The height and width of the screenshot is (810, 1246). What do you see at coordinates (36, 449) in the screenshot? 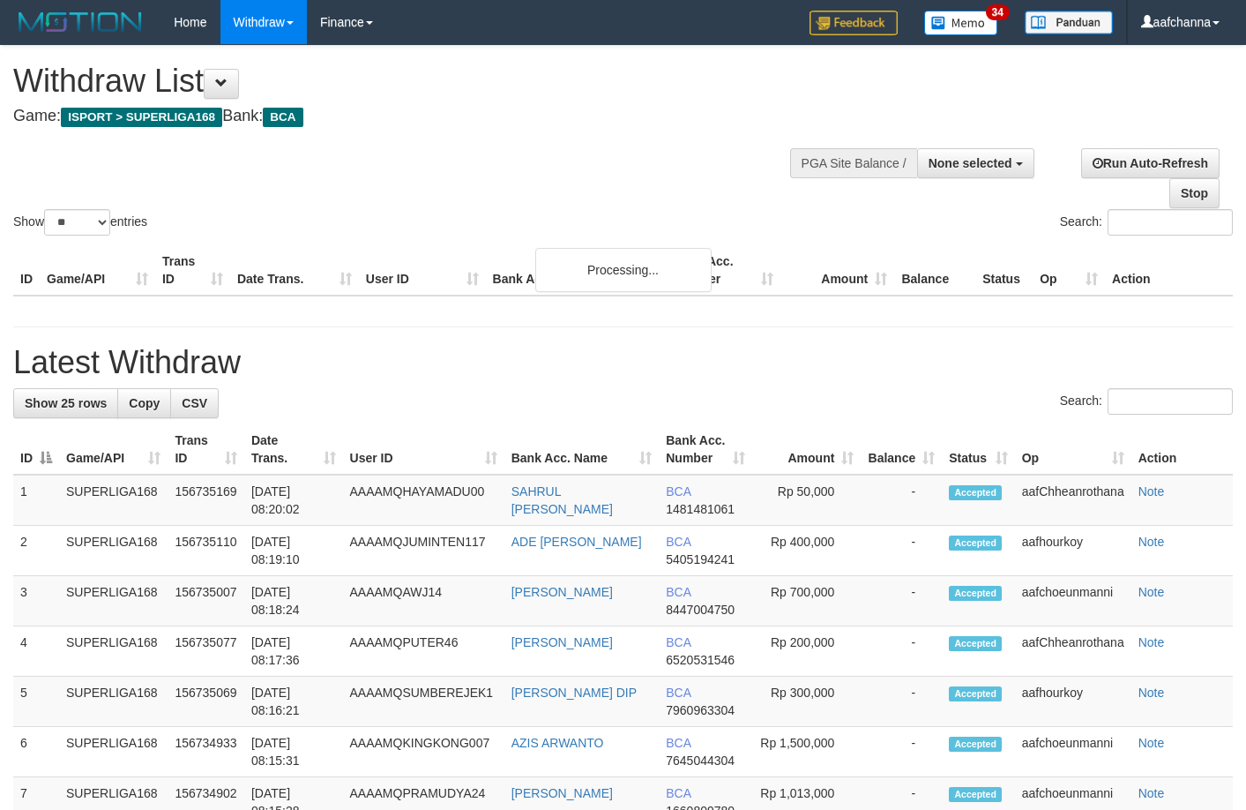
I see `th: ID: activate to sort column descending` at bounding box center [36, 449].